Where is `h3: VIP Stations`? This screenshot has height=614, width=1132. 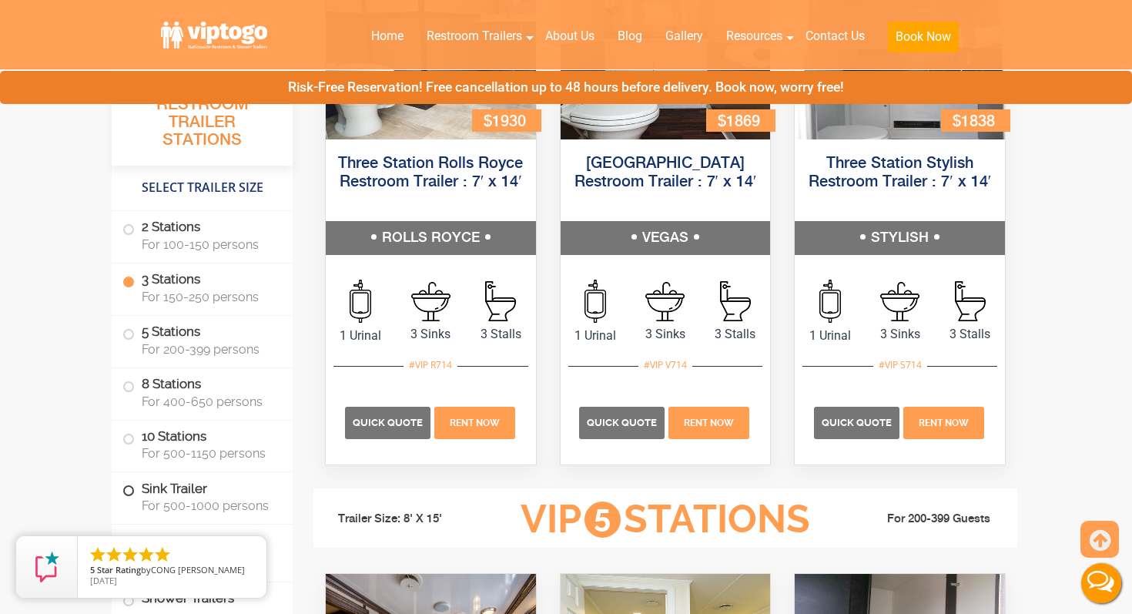 h3: VIP Stations is located at coordinates (666, 519).